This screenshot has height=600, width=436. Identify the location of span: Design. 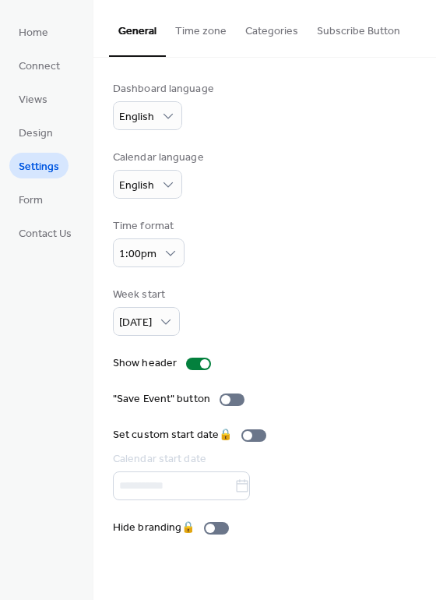
(36, 133).